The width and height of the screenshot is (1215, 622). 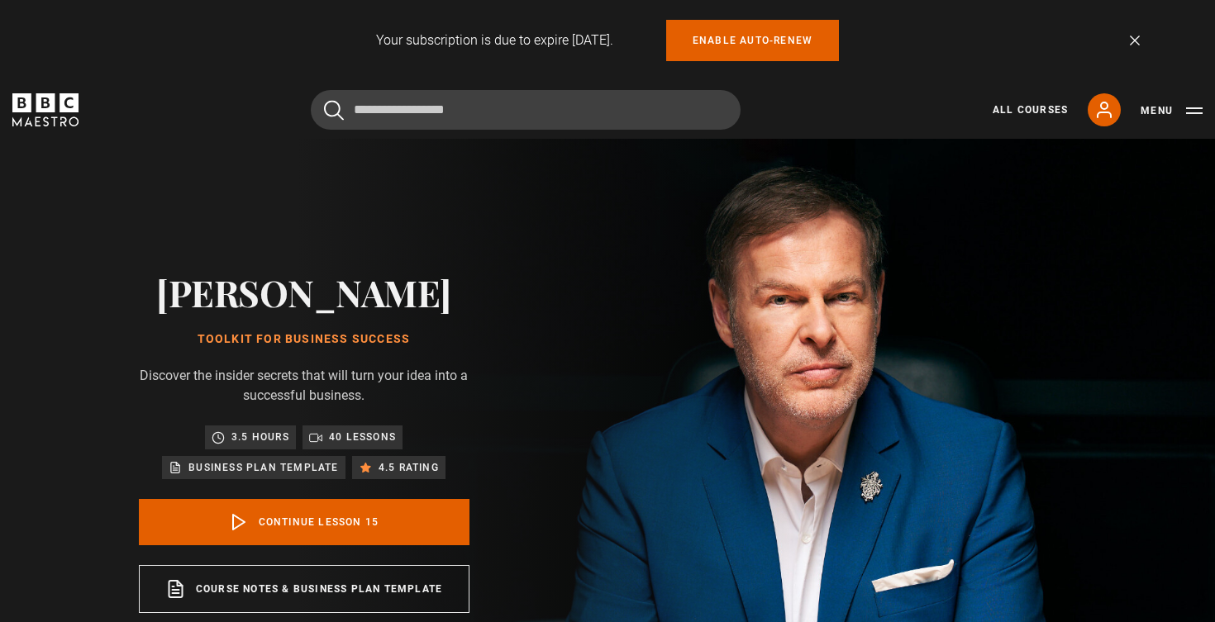 What do you see at coordinates (304, 340) in the screenshot?
I see `h1: Toolkit for Business Success` at bounding box center [304, 340].